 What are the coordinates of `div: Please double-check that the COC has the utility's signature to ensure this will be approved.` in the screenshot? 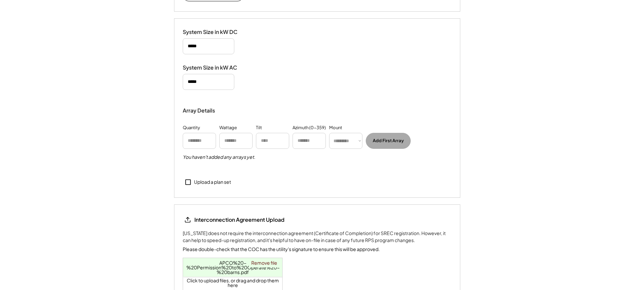 It's located at (281, 249).